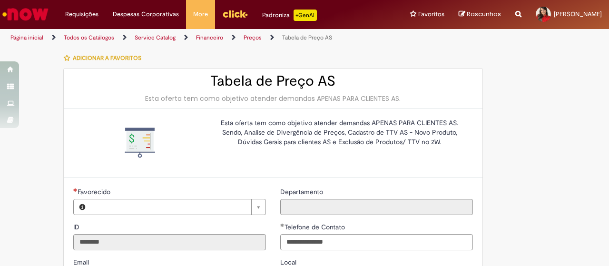 The image size is (609, 266). I want to click on label: Somente leitura - ID, so click(77, 227).